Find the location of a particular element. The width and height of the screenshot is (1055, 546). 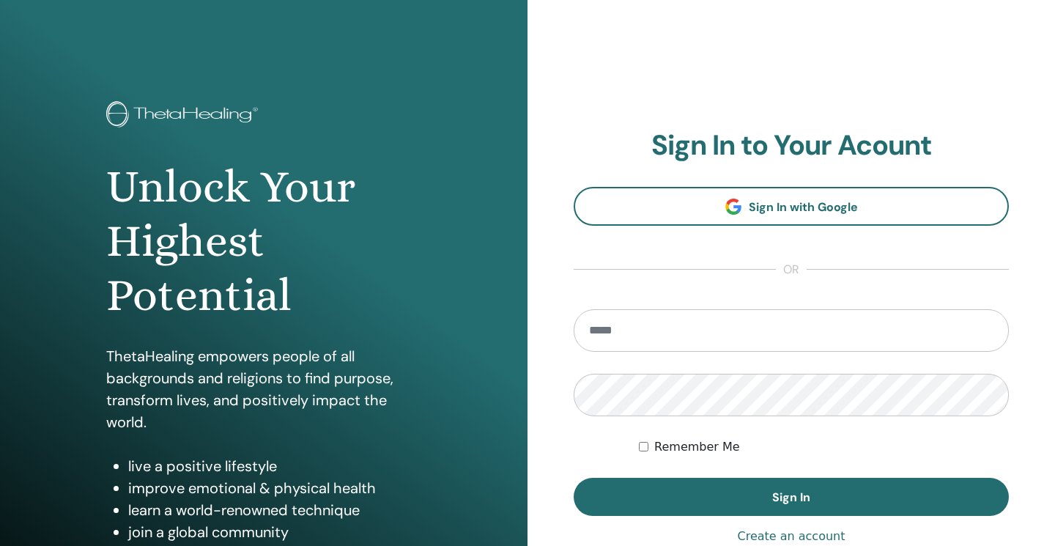

h1: Unlock Your Highest Potential is located at coordinates (264, 241).